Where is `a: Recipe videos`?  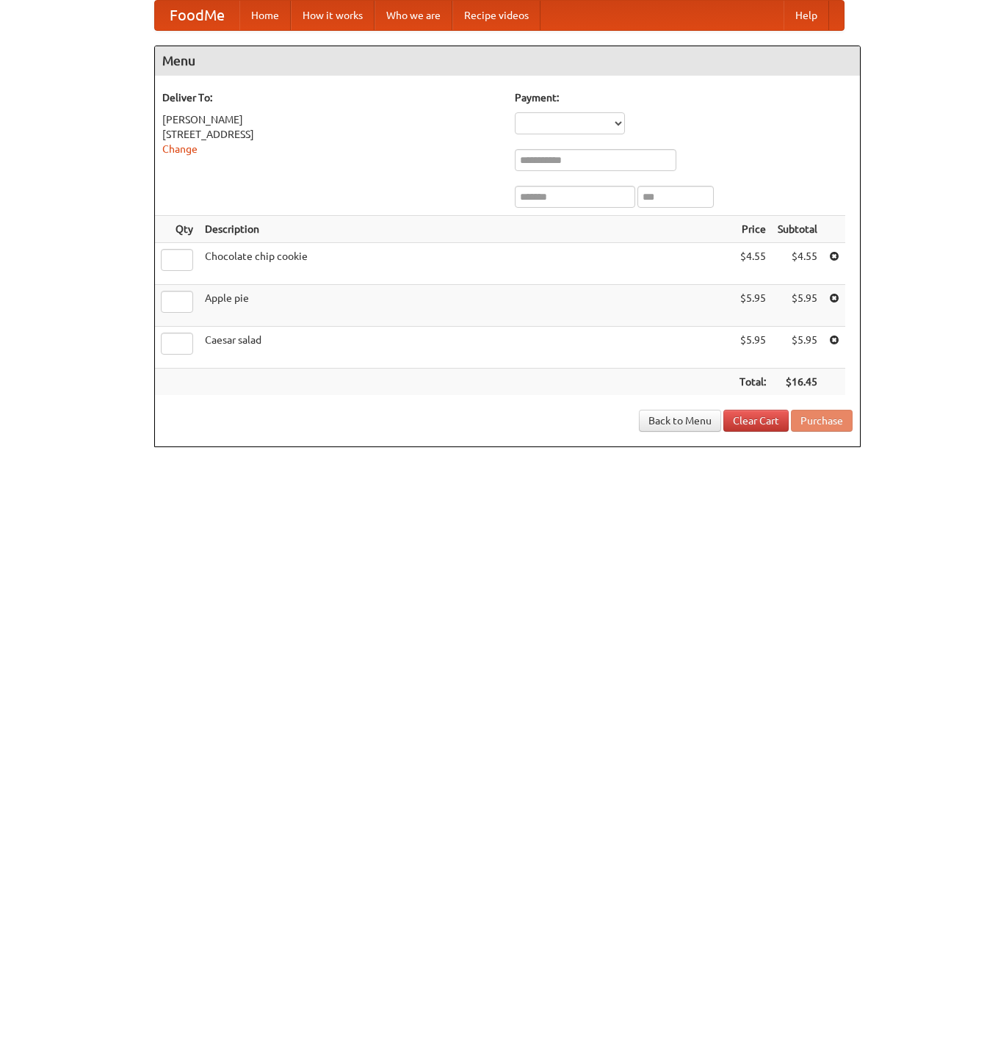
a: Recipe videos is located at coordinates (496, 15).